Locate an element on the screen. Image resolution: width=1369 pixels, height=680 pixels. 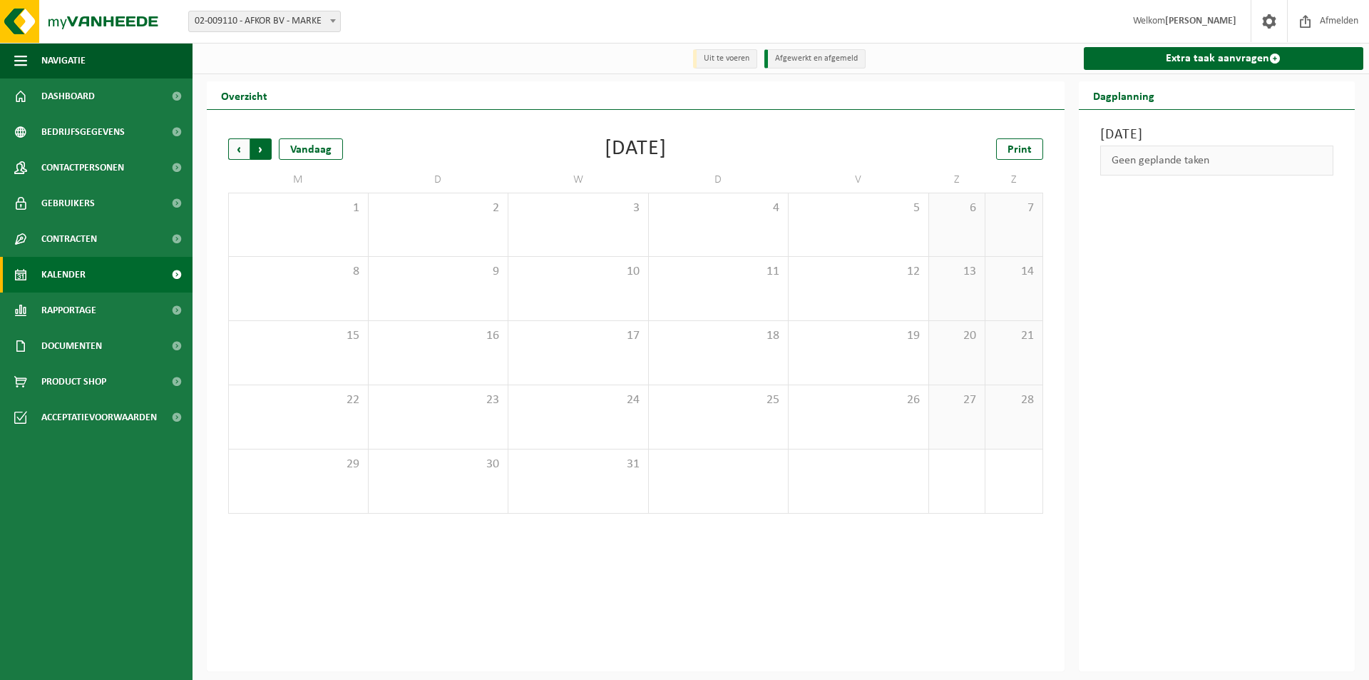
span: 24 is located at coordinates (578, 400).